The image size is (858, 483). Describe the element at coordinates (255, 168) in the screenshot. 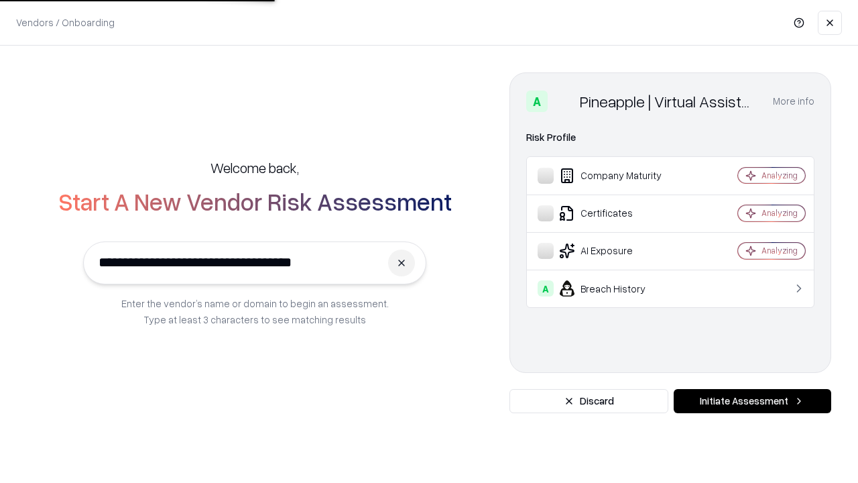

I see `h5: Welcome back,` at that location.